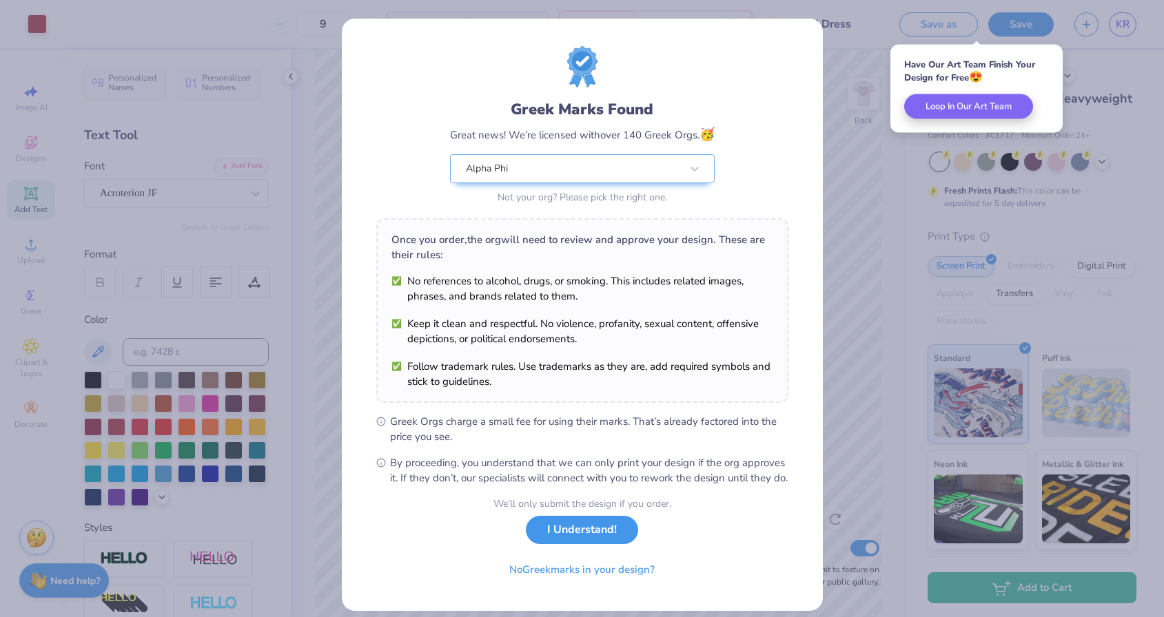  I want to click on div: Not your org? Please pick the right one., so click(582, 197).